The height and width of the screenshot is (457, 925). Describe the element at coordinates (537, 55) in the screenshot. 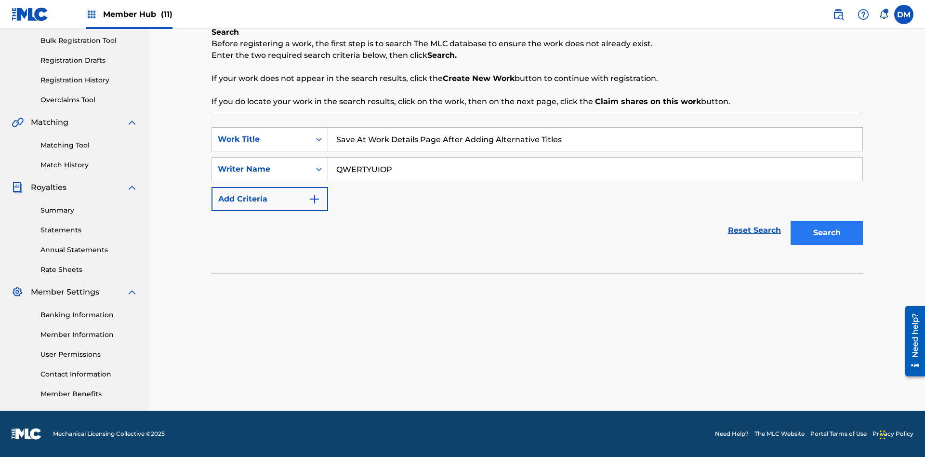

I see `p: Enter the two required search criteria below, then click` at that location.